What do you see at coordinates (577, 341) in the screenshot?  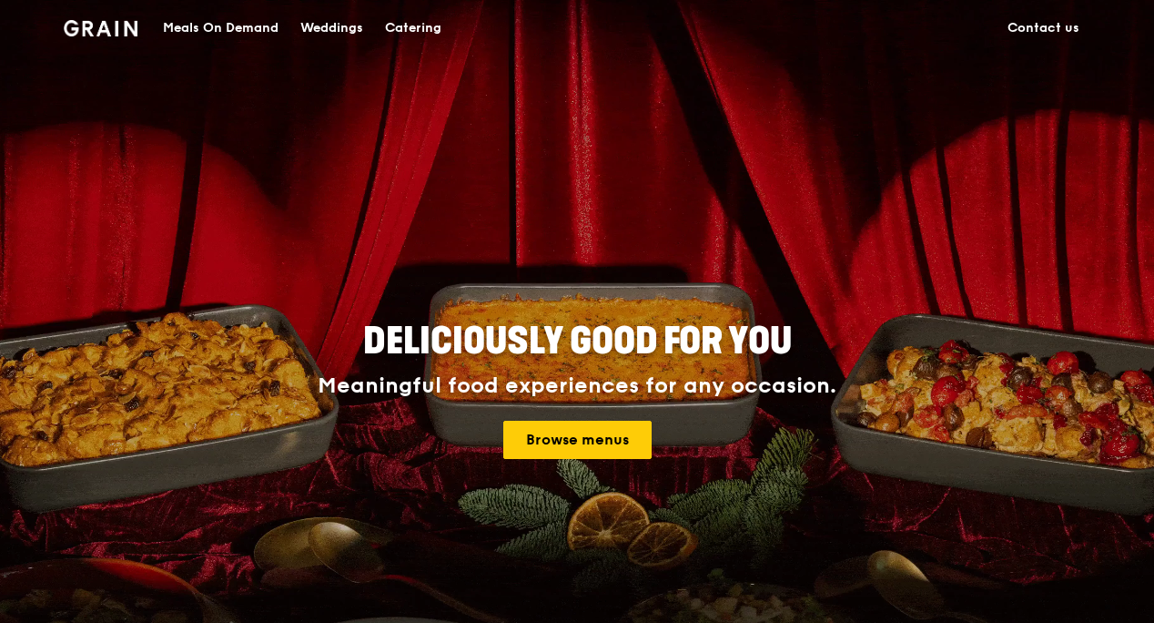 I see `span: Deliciously good for you` at bounding box center [577, 341].